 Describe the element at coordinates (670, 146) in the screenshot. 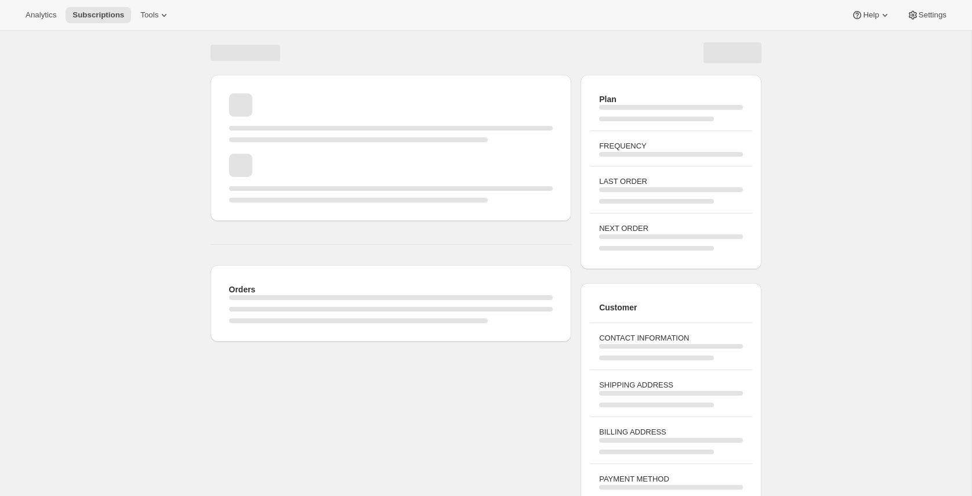

I see `h3: FREQUENCY` at that location.